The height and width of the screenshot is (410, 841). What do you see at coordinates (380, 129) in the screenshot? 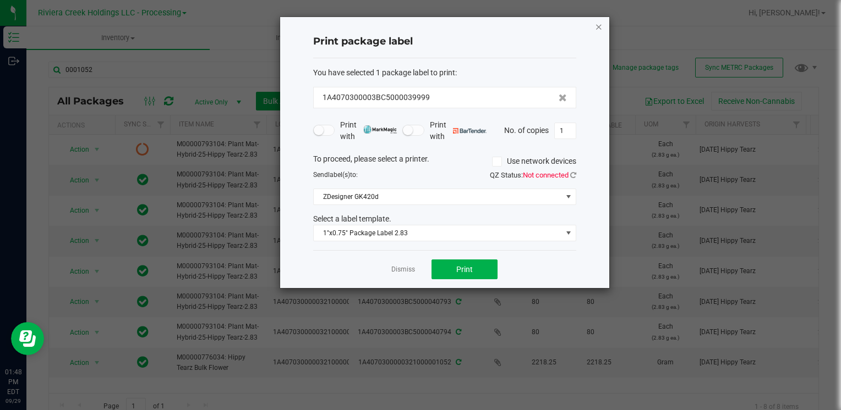
I see `img: mark_magic_cybra.png` at bounding box center [380, 129].